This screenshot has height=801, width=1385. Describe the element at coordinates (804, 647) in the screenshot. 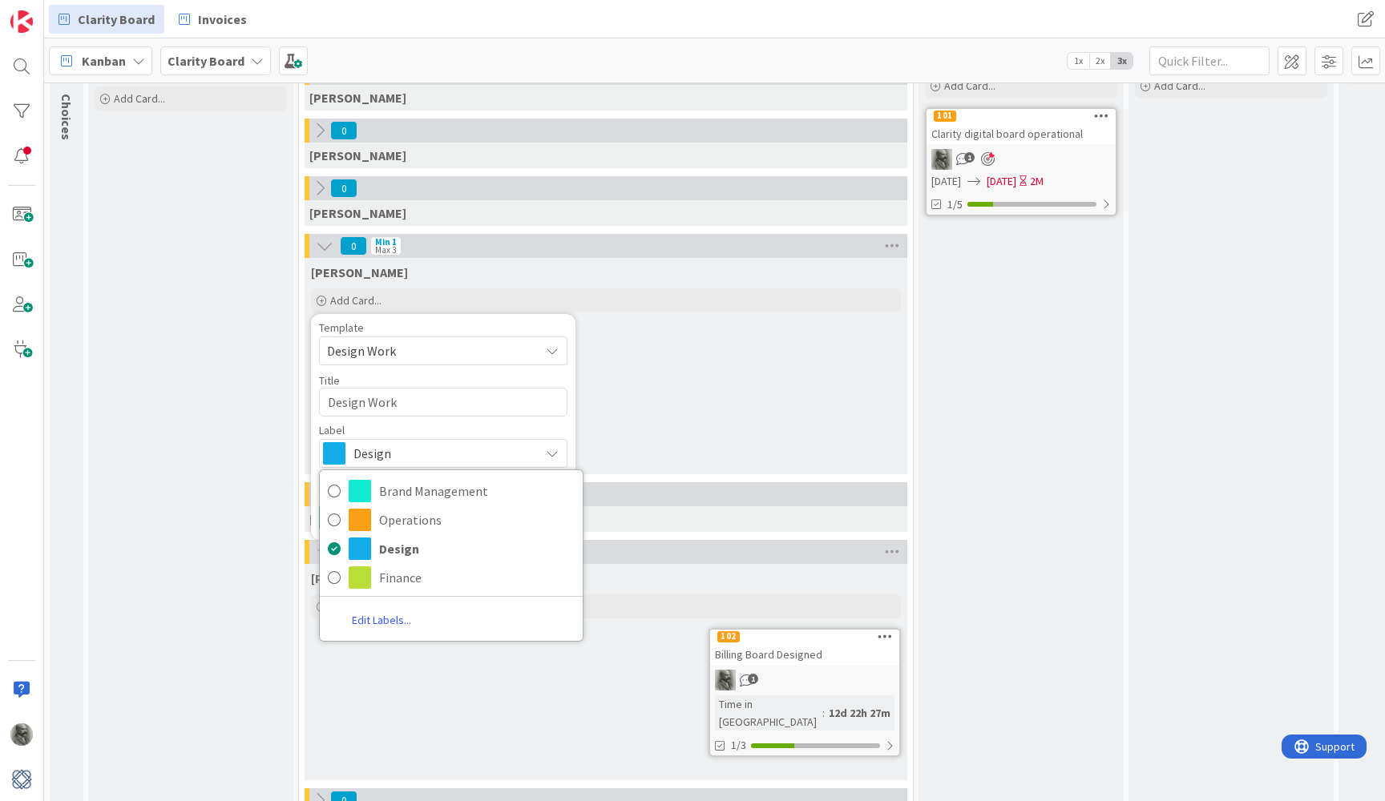

I see `div: 102Billing Board Designed` at that location.